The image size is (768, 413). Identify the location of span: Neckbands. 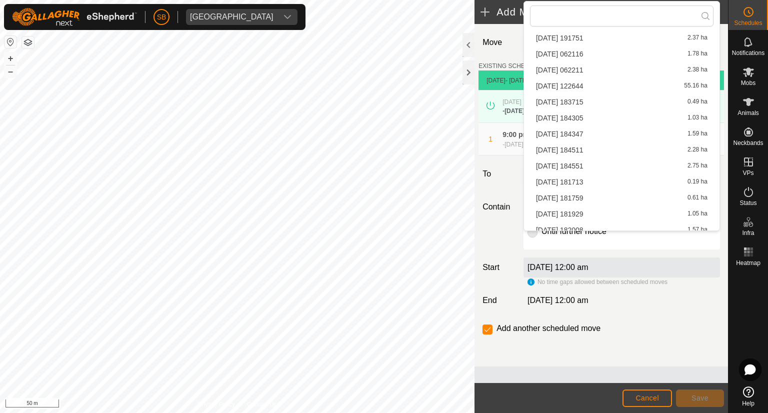
(748, 143).